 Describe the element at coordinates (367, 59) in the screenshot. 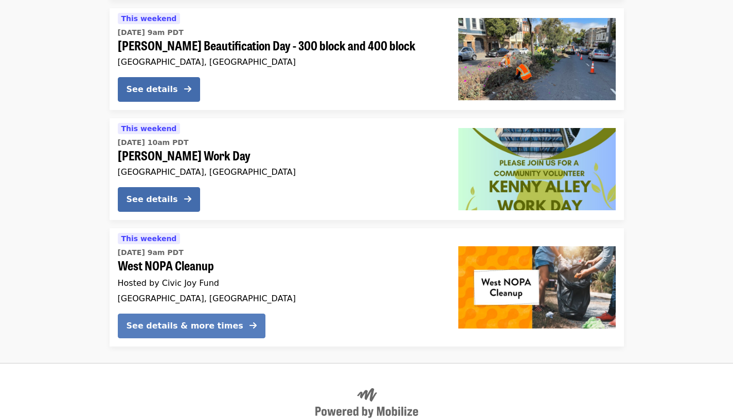

I see `a: See details for "Guerrero Beautification Day - 300 block and 400 block"` at that location.